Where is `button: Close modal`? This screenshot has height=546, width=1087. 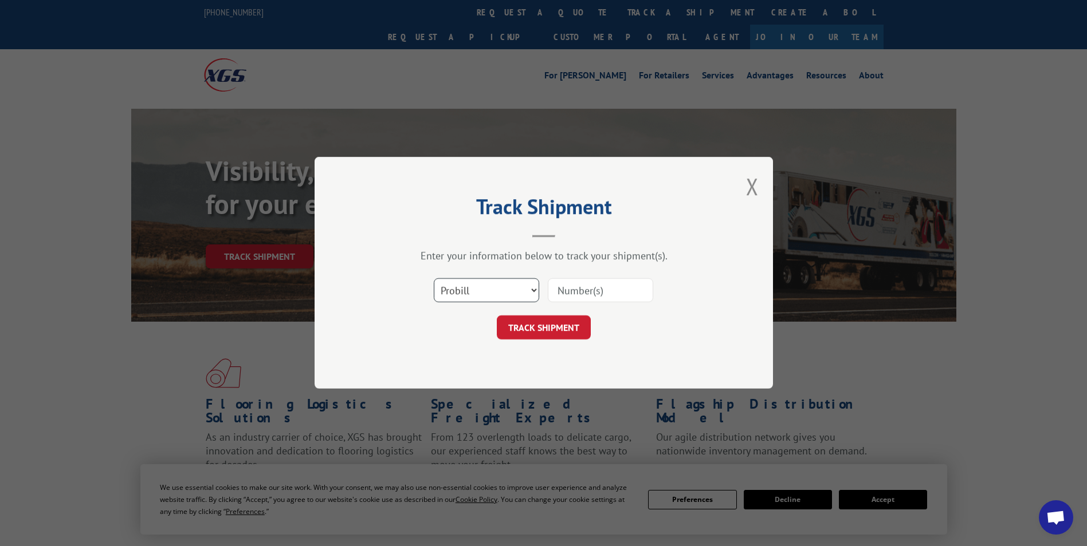 button: Close modal is located at coordinates (752, 186).